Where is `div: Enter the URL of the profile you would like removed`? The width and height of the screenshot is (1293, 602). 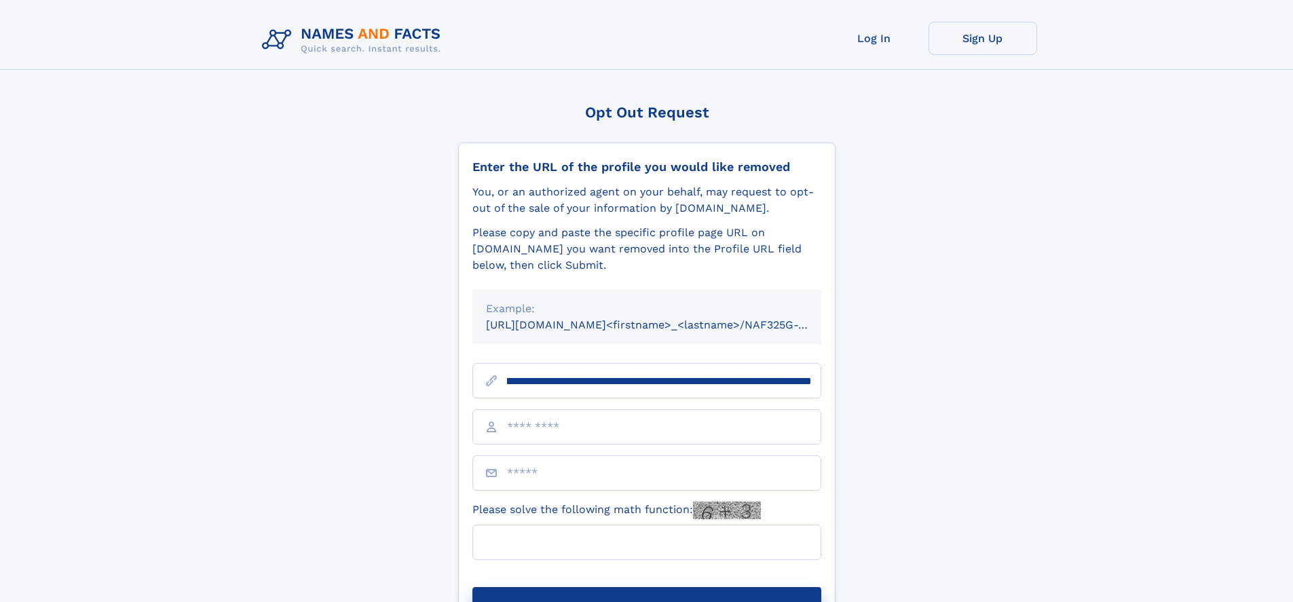 div: Enter the URL of the profile you would like removed is located at coordinates (647, 167).